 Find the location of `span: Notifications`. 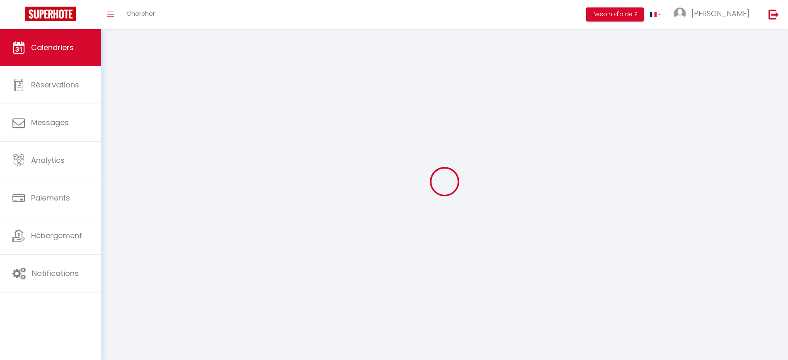

span: Notifications is located at coordinates (55, 273).